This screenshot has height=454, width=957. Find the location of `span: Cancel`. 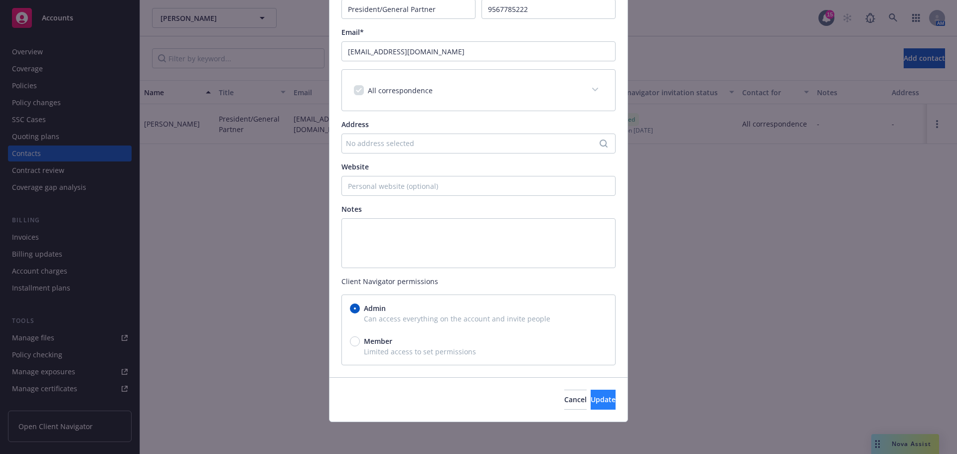

span: Cancel is located at coordinates (575, 399).